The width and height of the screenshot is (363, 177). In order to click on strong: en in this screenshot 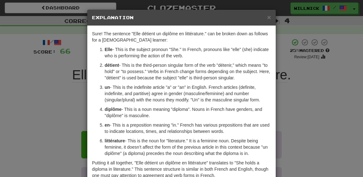, I will do `click(107, 125)`.